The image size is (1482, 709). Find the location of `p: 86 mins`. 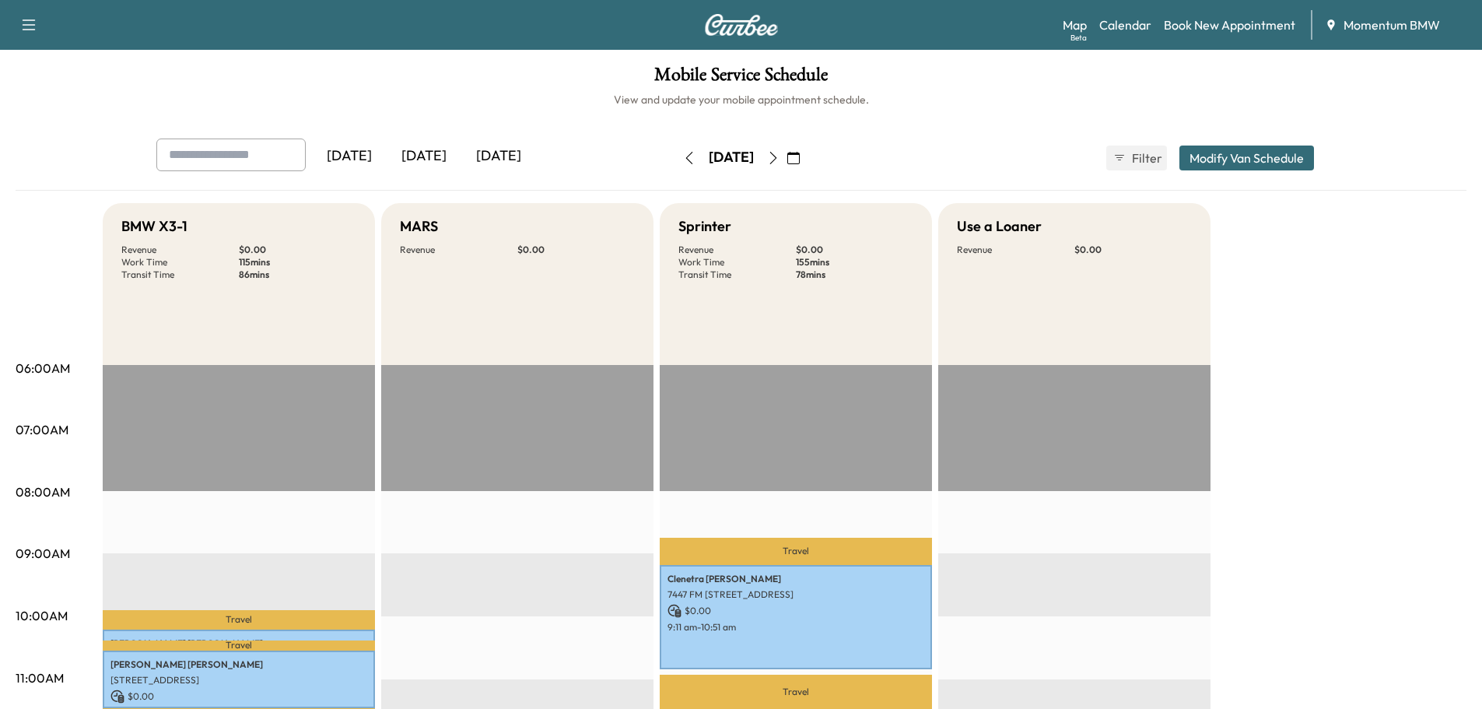

p: 86 mins is located at coordinates (297, 275).